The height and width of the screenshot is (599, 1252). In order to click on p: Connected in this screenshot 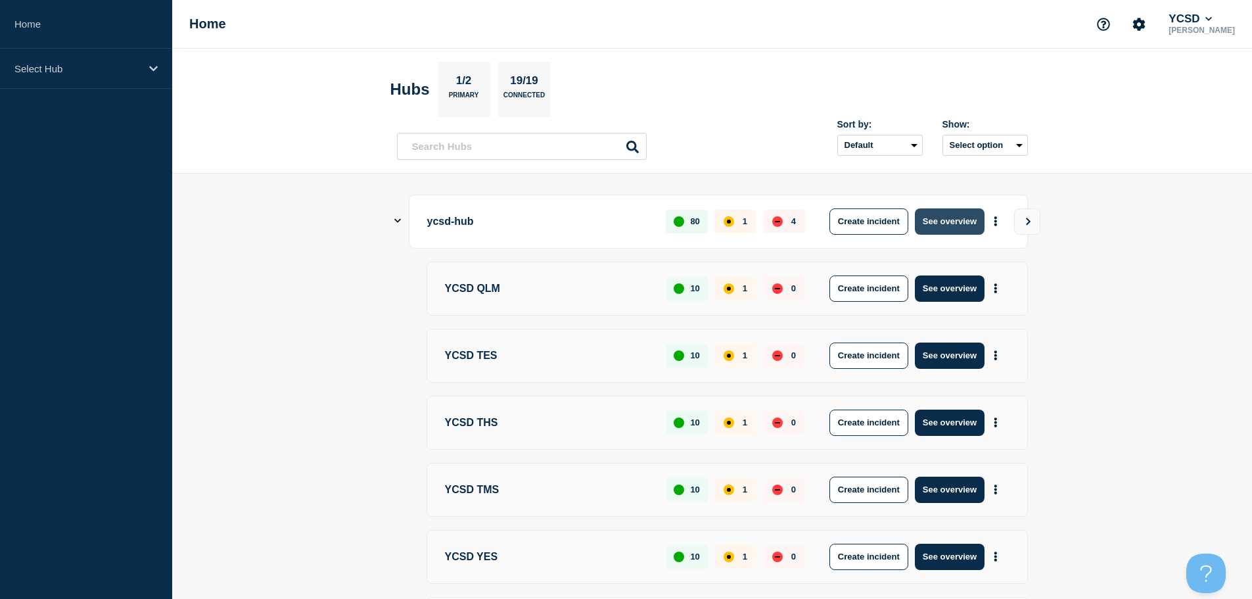, I will do `click(524, 98)`.